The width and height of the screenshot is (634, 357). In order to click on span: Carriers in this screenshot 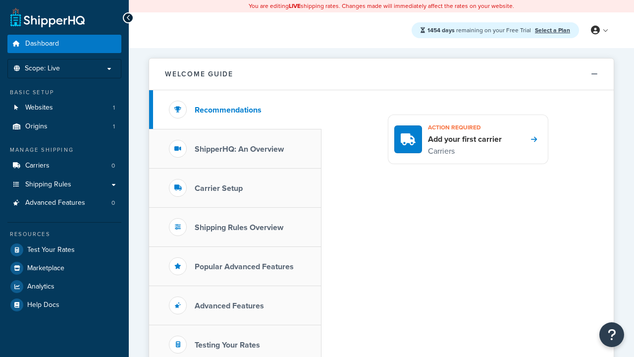, I will do `click(37, 165)`.